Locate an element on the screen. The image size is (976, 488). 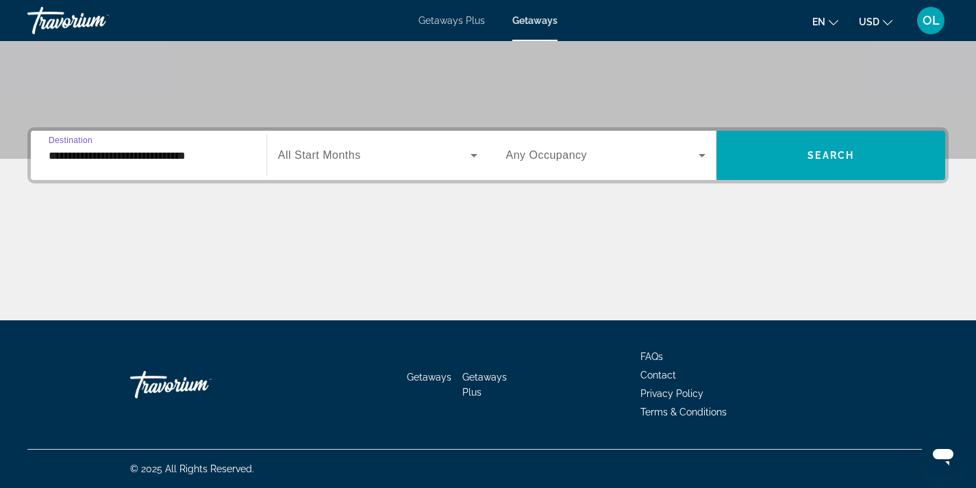
button: Change currency is located at coordinates (876, 21).